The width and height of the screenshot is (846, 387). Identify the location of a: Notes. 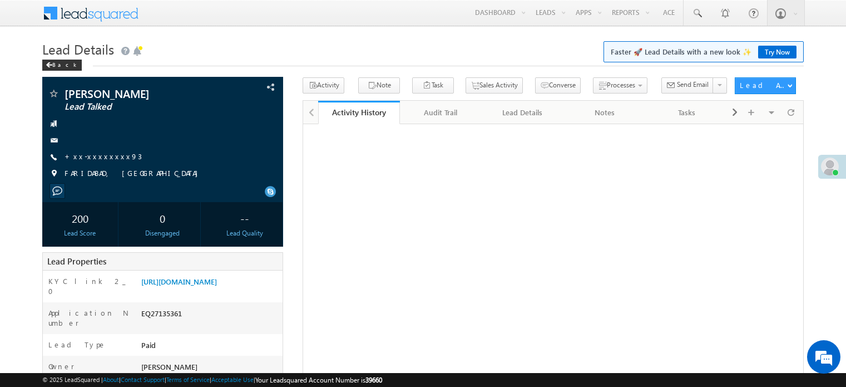
(605, 112).